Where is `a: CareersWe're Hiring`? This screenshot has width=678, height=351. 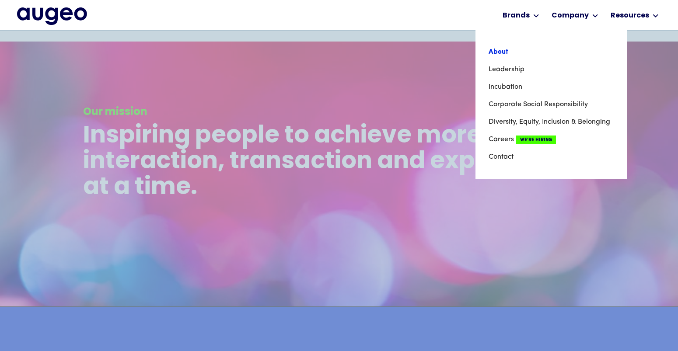 a: CareersWe're Hiring is located at coordinates (551, 140).